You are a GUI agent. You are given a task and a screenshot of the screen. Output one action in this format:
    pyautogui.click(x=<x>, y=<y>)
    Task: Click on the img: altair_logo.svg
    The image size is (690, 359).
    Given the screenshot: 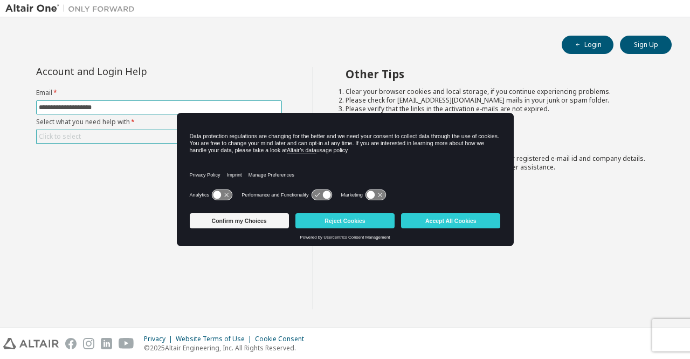 What is the action you would take?
    pyautogui.click(x=31, y=343)
    